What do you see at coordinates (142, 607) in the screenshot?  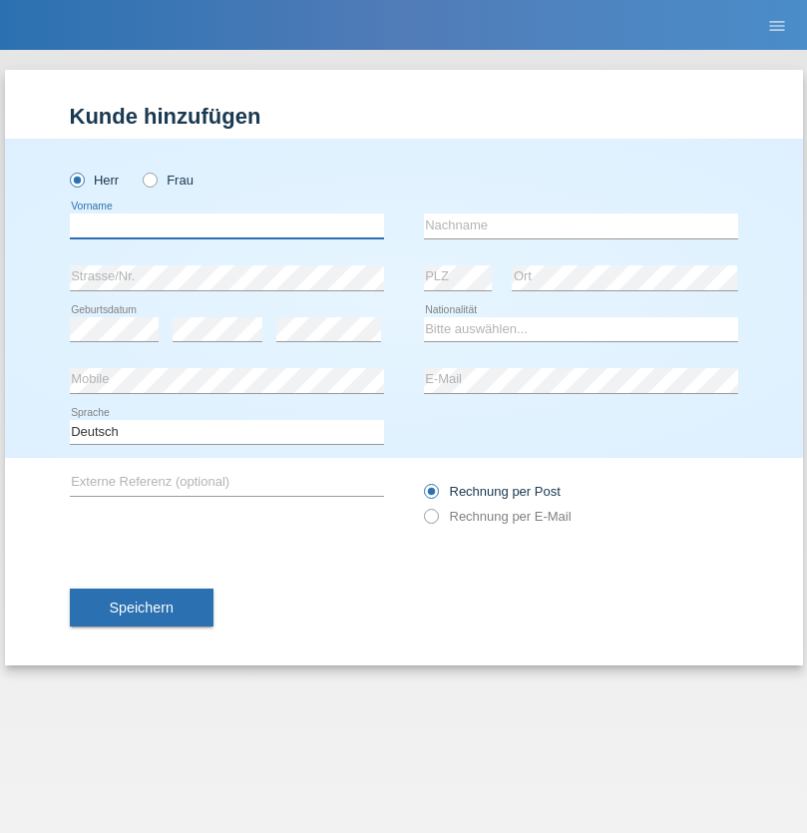 I see `button: Speichern` at bounding box center [142, 607].